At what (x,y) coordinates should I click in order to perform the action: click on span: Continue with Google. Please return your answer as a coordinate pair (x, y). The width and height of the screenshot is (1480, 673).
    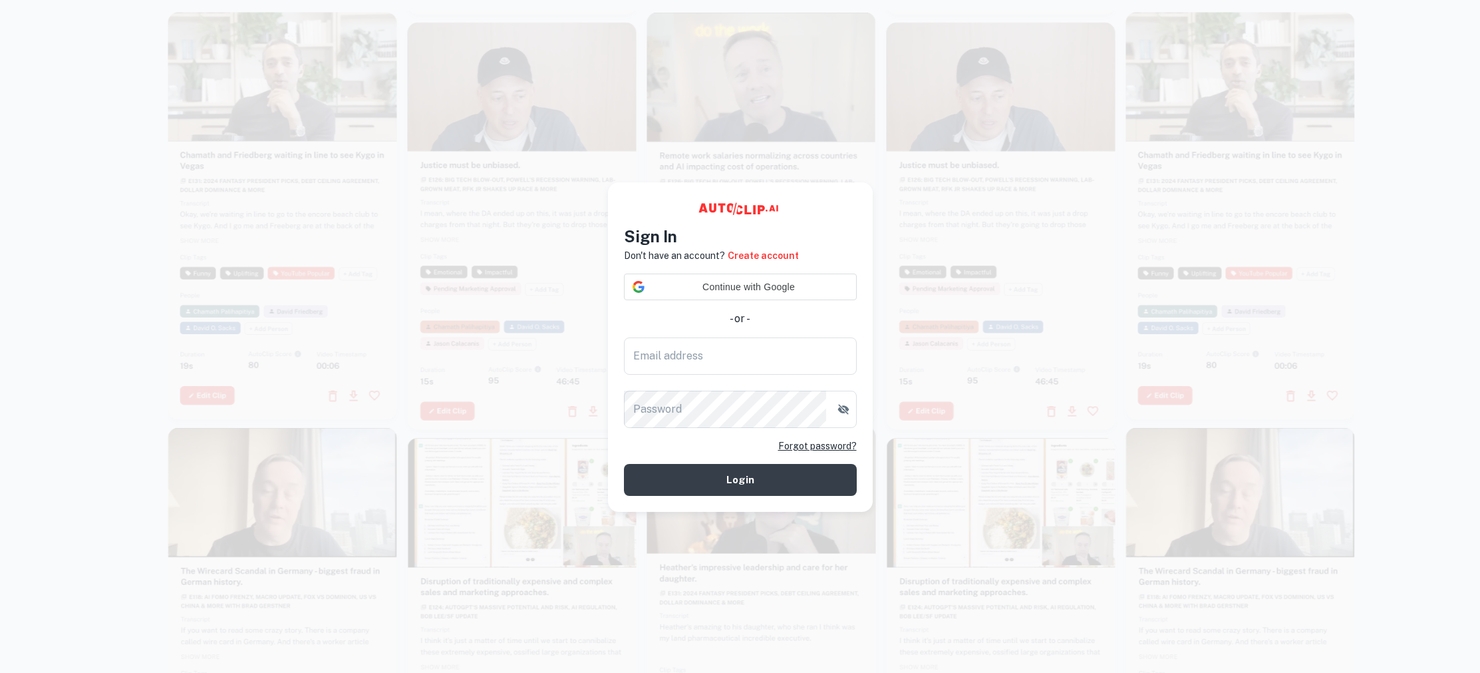
    Looking at the image, I should click on (749, 287).